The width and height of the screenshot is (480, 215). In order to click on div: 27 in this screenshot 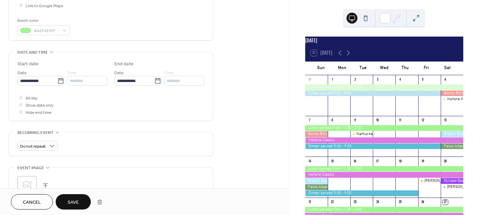, I will do `click(445, 202)`.